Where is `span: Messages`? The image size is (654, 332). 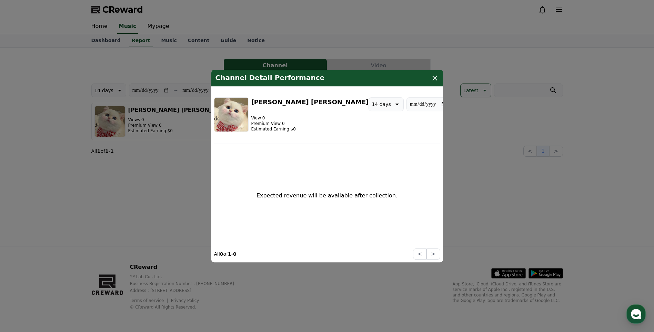
span: Messages is located at coordinates (67, 232).